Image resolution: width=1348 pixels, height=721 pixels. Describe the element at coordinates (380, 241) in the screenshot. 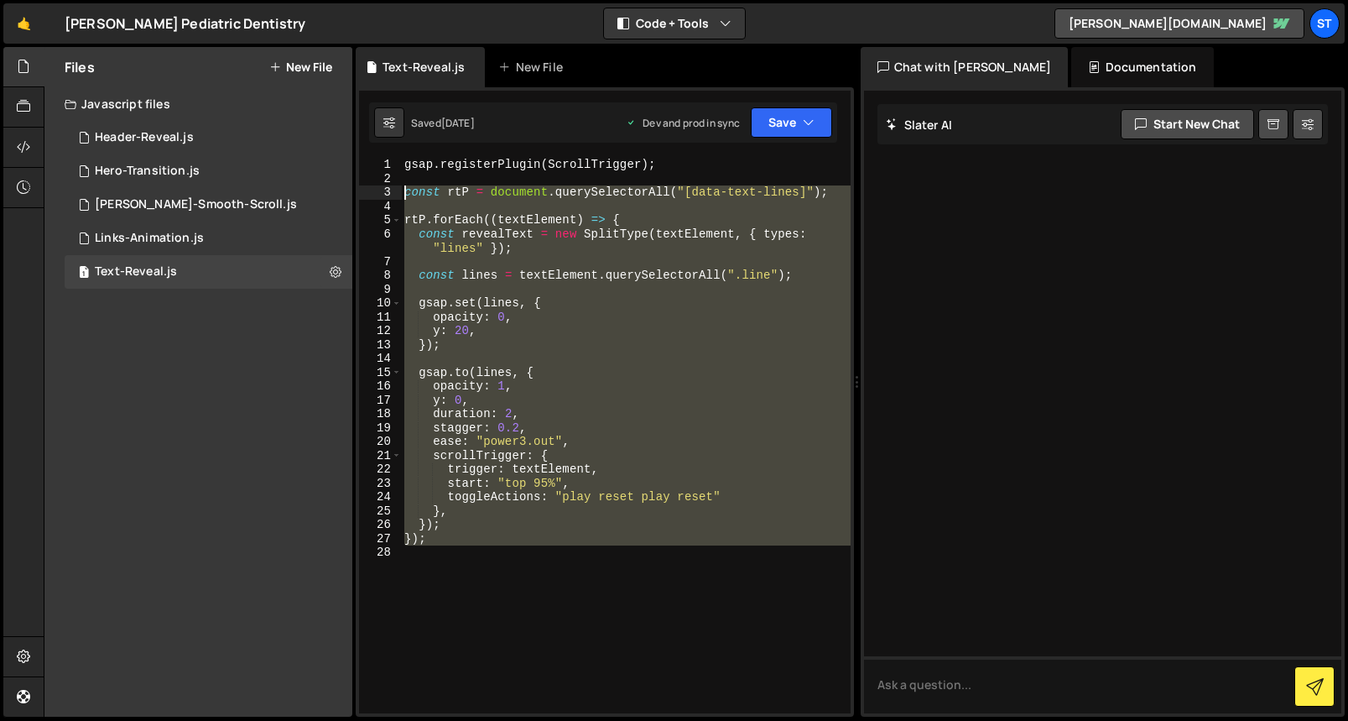

I see `div: 6` at that location.